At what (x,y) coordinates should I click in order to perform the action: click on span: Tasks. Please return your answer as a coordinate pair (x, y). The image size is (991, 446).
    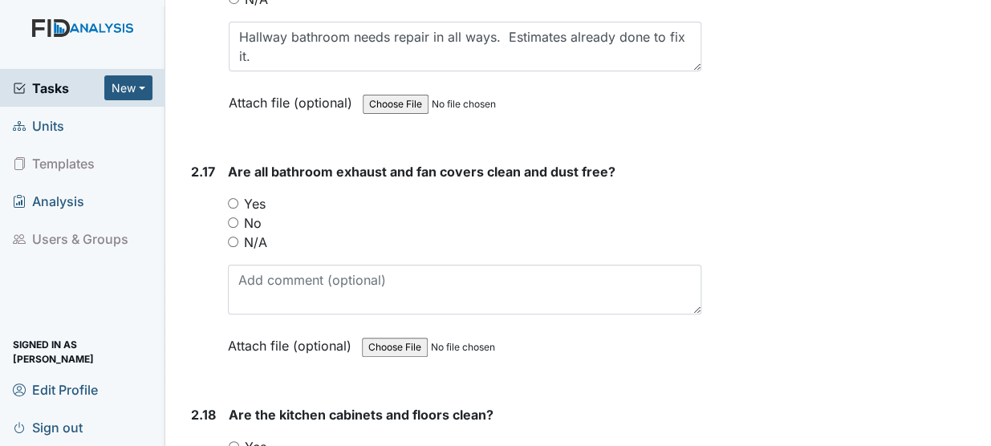
    Looking at the image, I should click on (59, 88).